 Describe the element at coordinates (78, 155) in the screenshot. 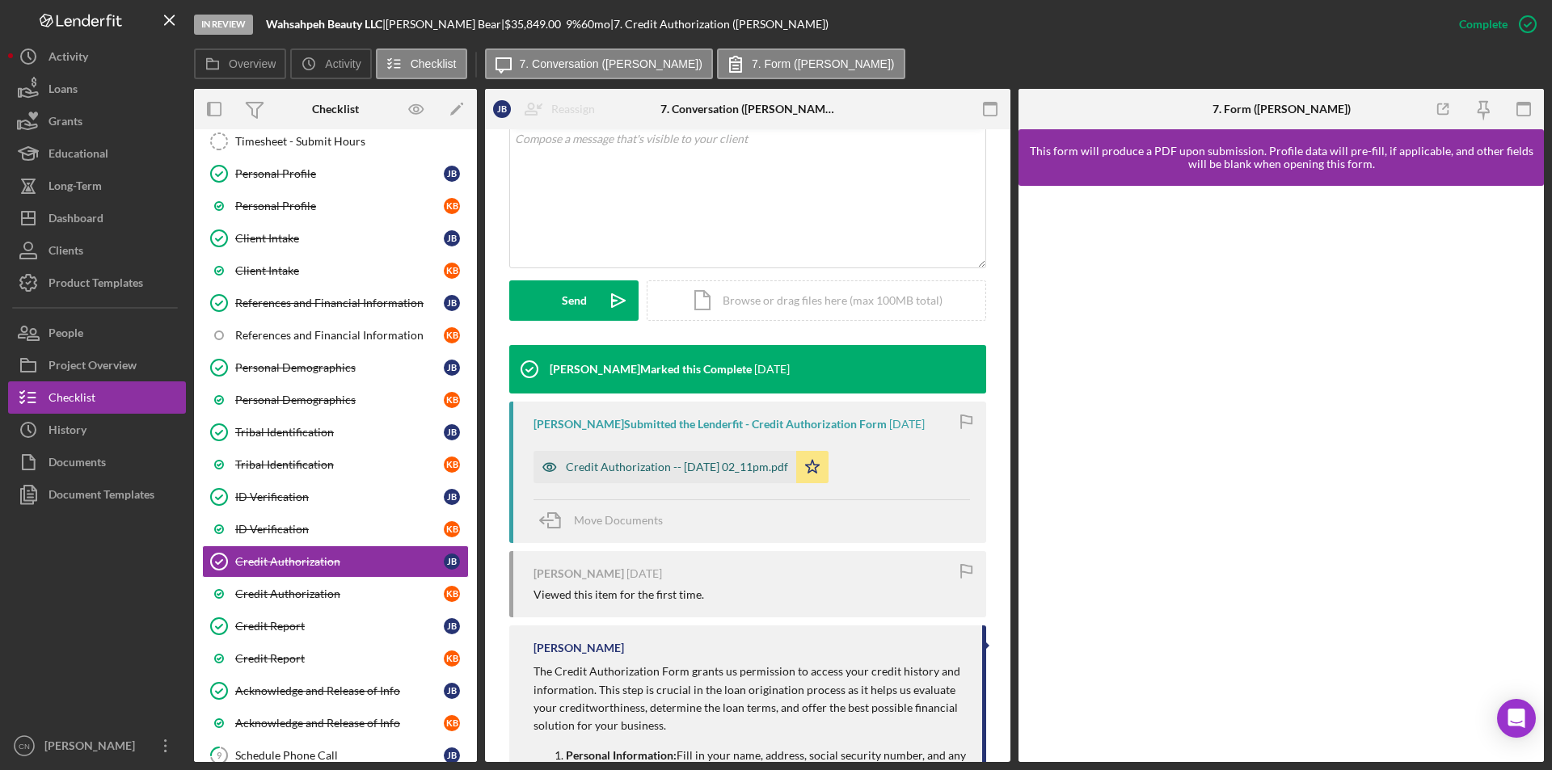

I see `div: Educational` at that location.